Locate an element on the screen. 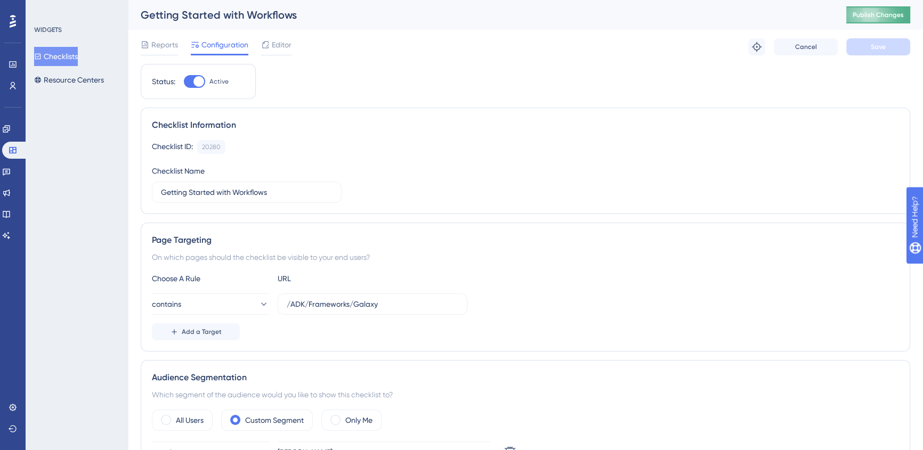  div: Checklist ID: is located at coordinates (172, 147).